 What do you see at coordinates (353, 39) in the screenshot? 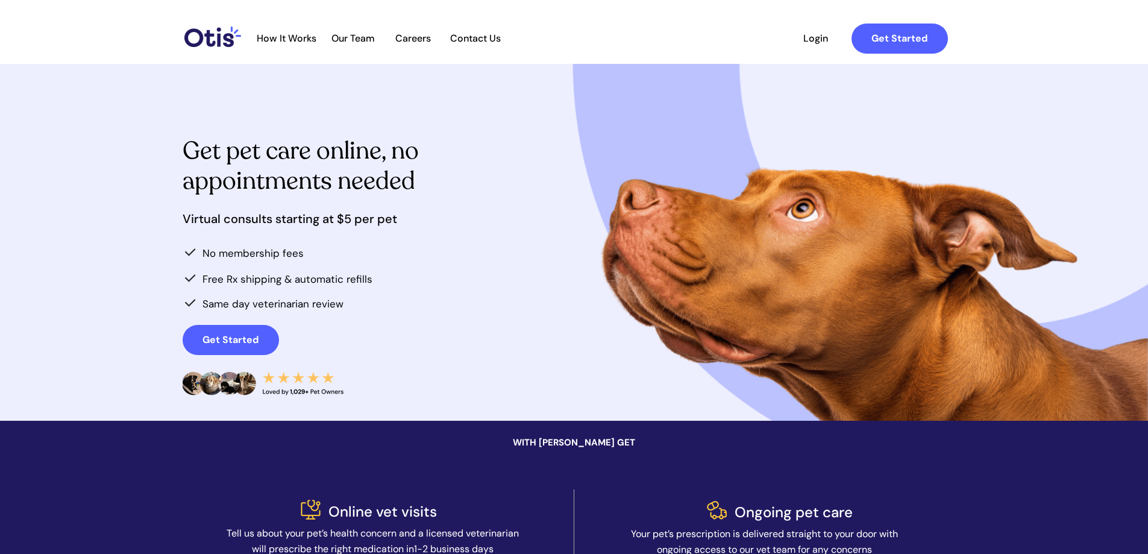
I see `a: Our Team` at bounding box center [353, 39].